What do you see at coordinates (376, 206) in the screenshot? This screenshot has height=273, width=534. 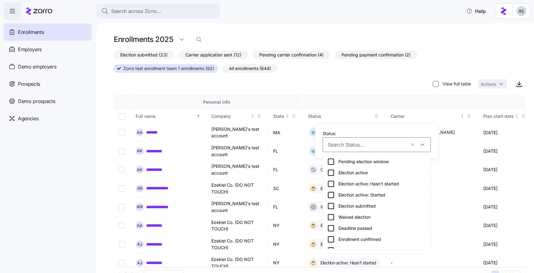 I see `div: Election submitted` at bounding box center [376, 206].